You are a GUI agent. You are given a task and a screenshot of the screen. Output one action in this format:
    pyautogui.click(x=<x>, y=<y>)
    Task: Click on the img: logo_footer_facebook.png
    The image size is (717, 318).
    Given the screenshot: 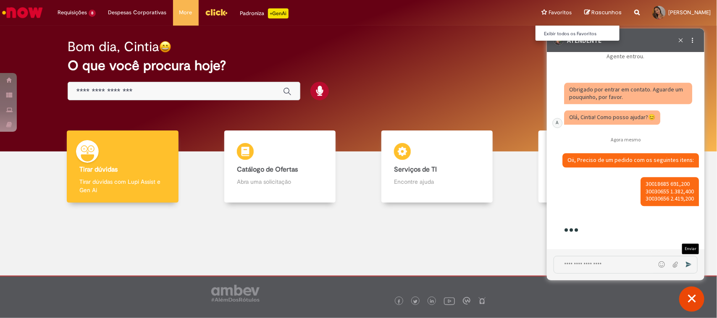 What is the action you would take?
    pyautogui.click(x=399, y=302)
    